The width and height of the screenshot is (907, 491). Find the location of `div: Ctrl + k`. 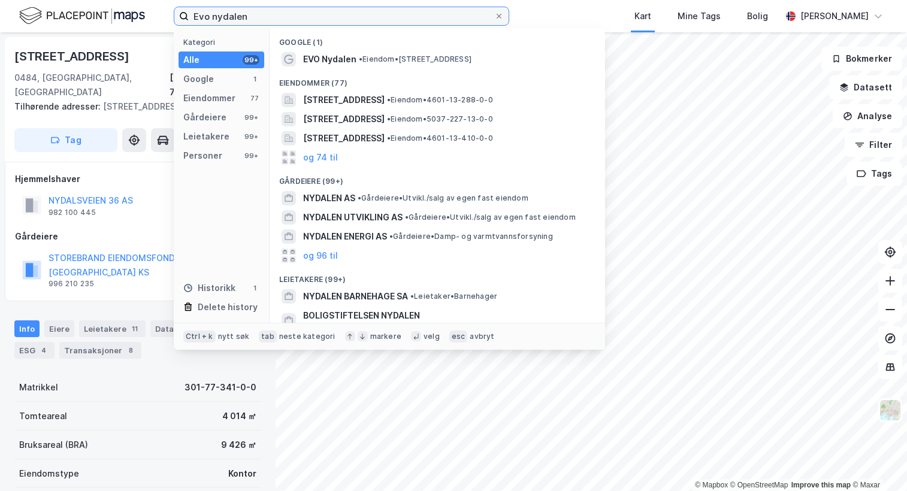

div: Ctrl + k is located at coordinates (199, 337).